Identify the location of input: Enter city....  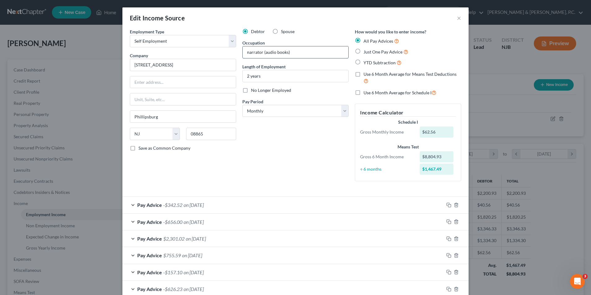
(183, 117).